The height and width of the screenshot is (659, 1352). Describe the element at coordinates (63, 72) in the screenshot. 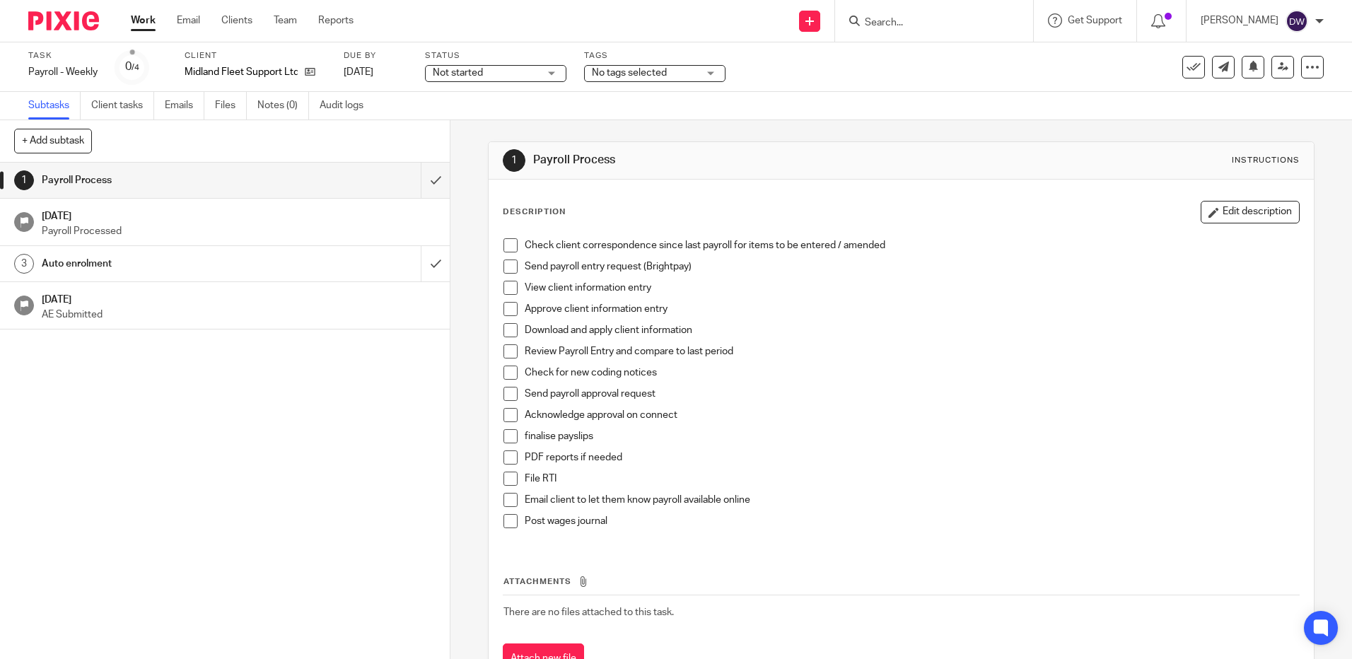

I see `div: Payroll - Weekly` at that location.